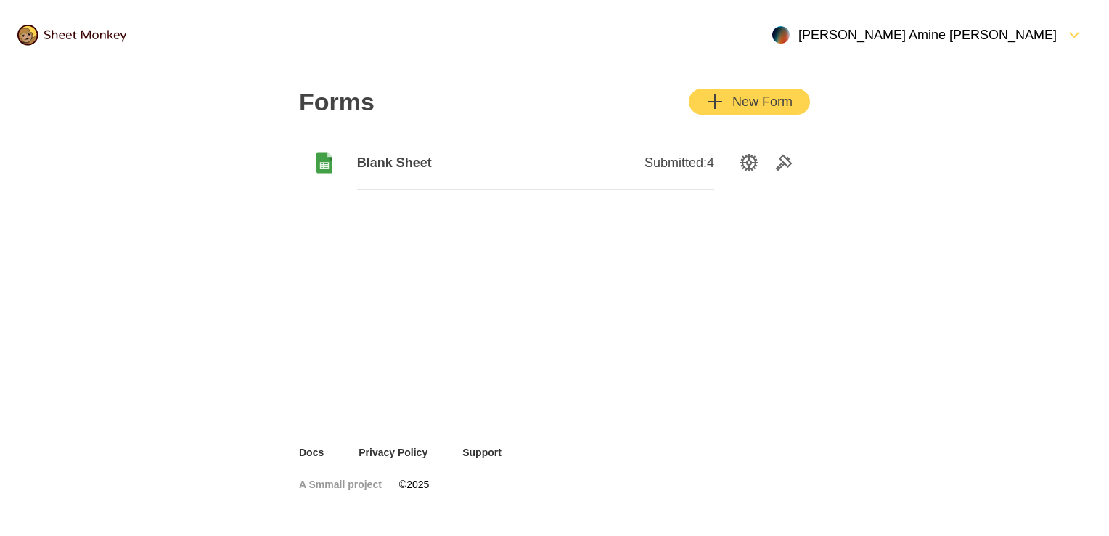  I want to click on a: Support, so click(482, 452).